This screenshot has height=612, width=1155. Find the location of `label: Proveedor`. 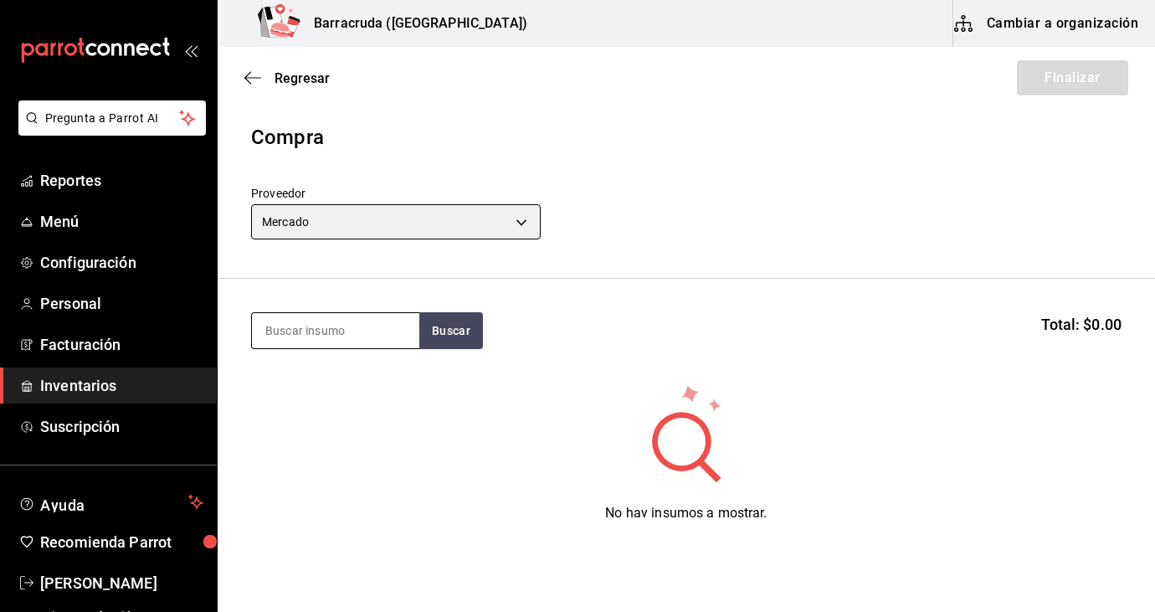

label: Proveedor is located at coordinates (396, 193).